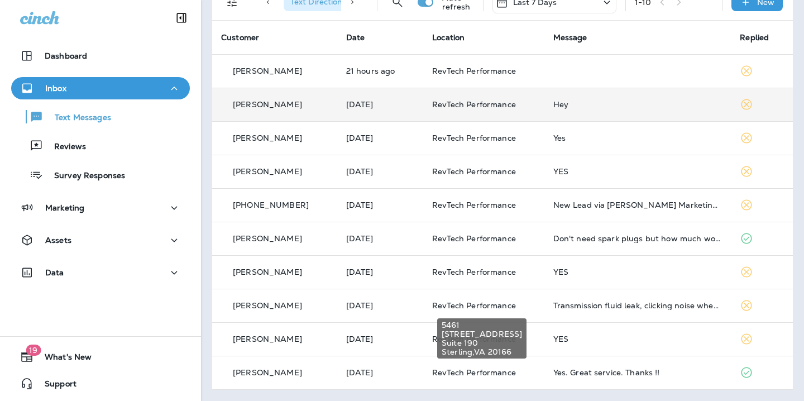 The image size is (804, 401). I want to click on span: Suite 190, so click(482, 343).